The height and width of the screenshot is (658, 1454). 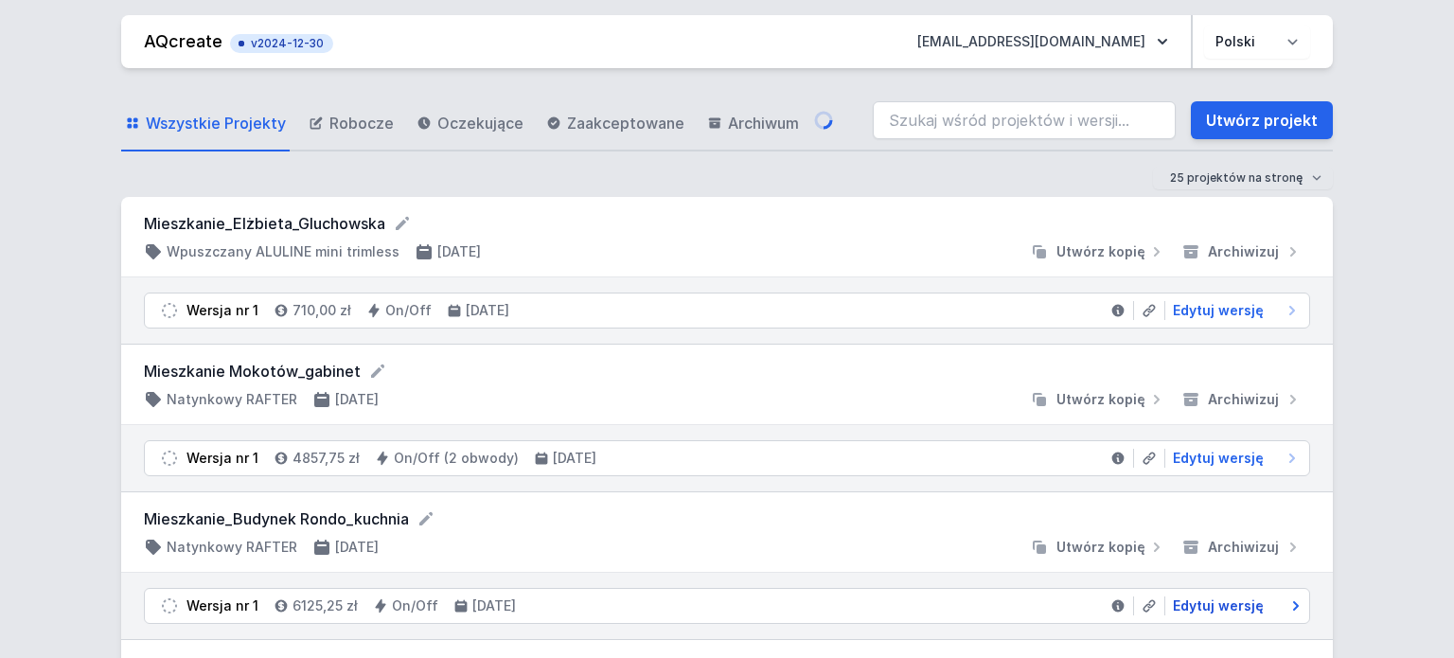 What do you see at coordinates (283, 252) in the screenshot?
I see `h4: Wpuszczany ALULINE mini trimless` at bounding box center [283, 252].